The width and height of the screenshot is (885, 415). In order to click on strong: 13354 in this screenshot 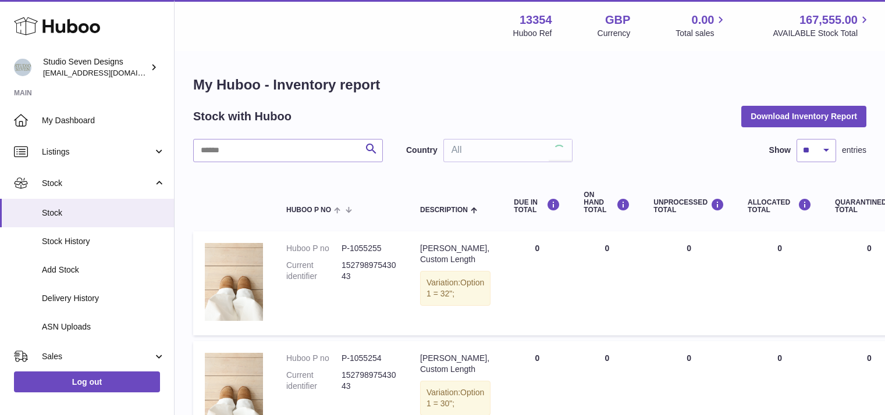, I will do `click(536, 20)`.